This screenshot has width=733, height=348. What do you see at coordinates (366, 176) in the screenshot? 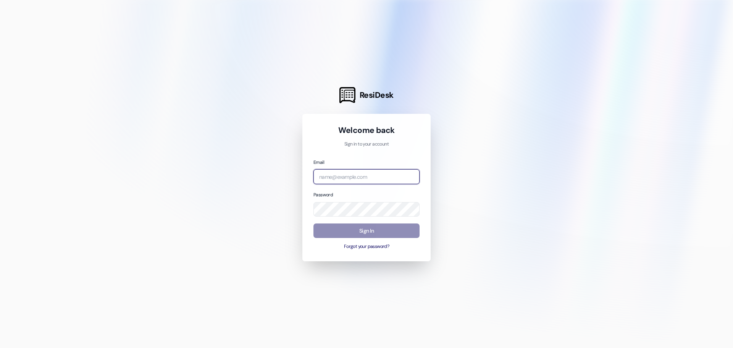
I see `input: name@example.com` at bounding box center [366, 176].